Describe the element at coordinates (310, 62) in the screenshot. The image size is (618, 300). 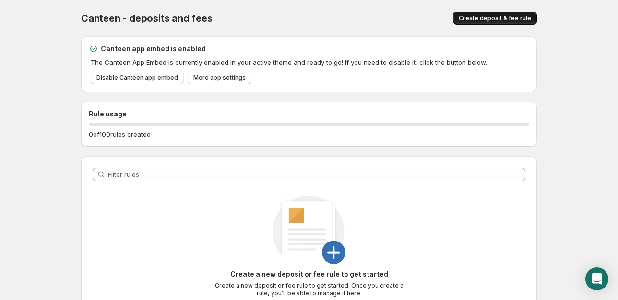
I see `p: The Canteen App Embed is currently enabled in your active theme and ready to go! If you need to d...` at that location.